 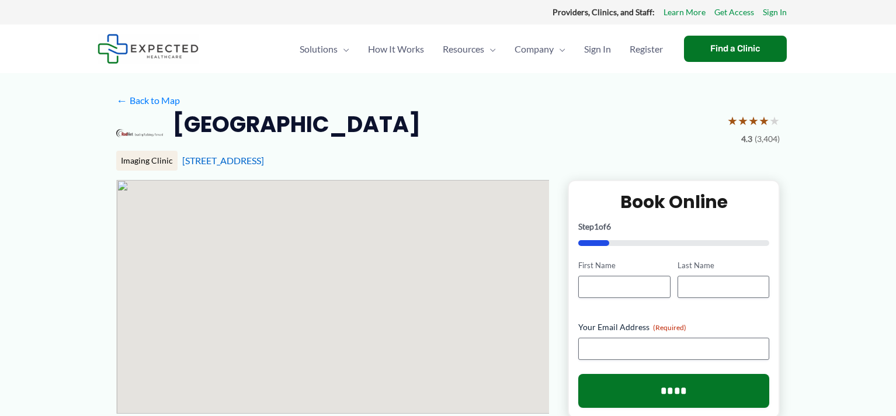 What do you see at coordinates (747, 139) in the screenshot?
I see `span: 4.3` at bounding box center [747, 139].